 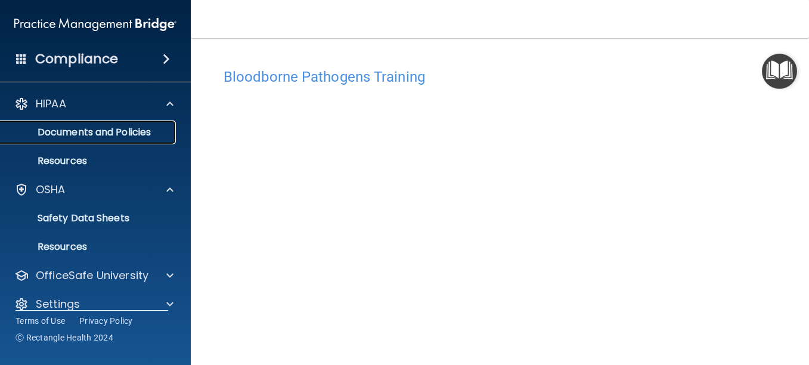 What do you see at coordinates (64, 338) in the screenshot?
I see `span: Ⓒ Rectangle Health 2024` at bounding box center [64, 338].